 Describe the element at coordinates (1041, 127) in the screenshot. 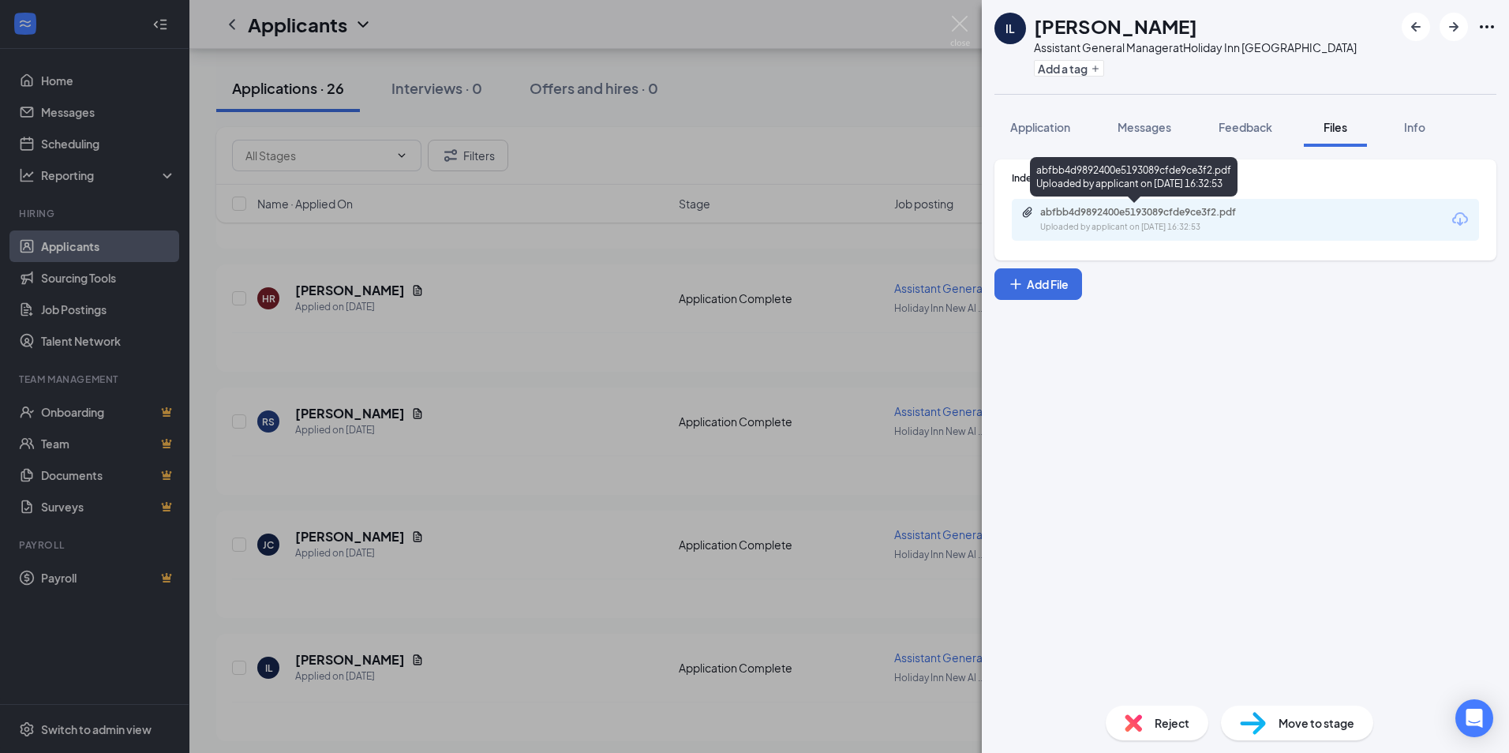

I see `span: Application` at that location.